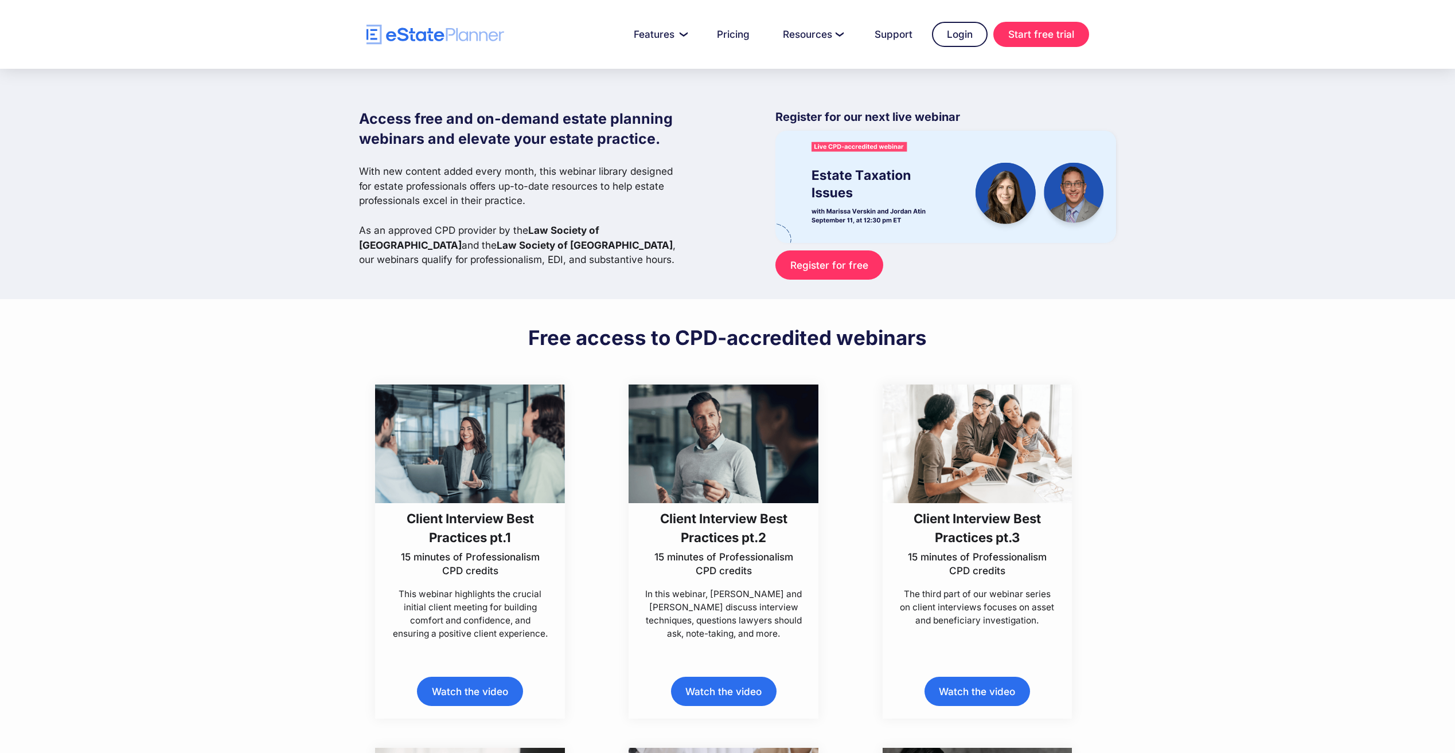  I want to click on a: Features, so click(658, 34).